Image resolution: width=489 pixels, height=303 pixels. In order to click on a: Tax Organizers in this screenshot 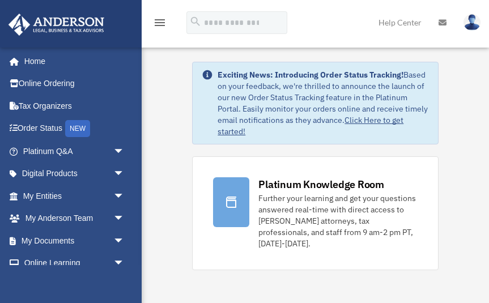, I will do `click(75, 106)`.